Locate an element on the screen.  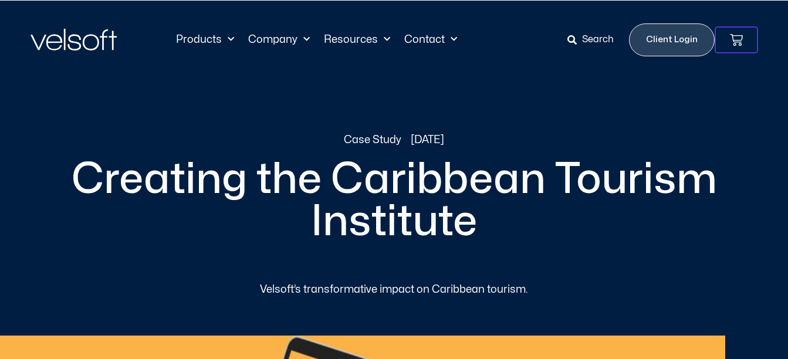
nav: Menu is located at coordinates (316, 40).